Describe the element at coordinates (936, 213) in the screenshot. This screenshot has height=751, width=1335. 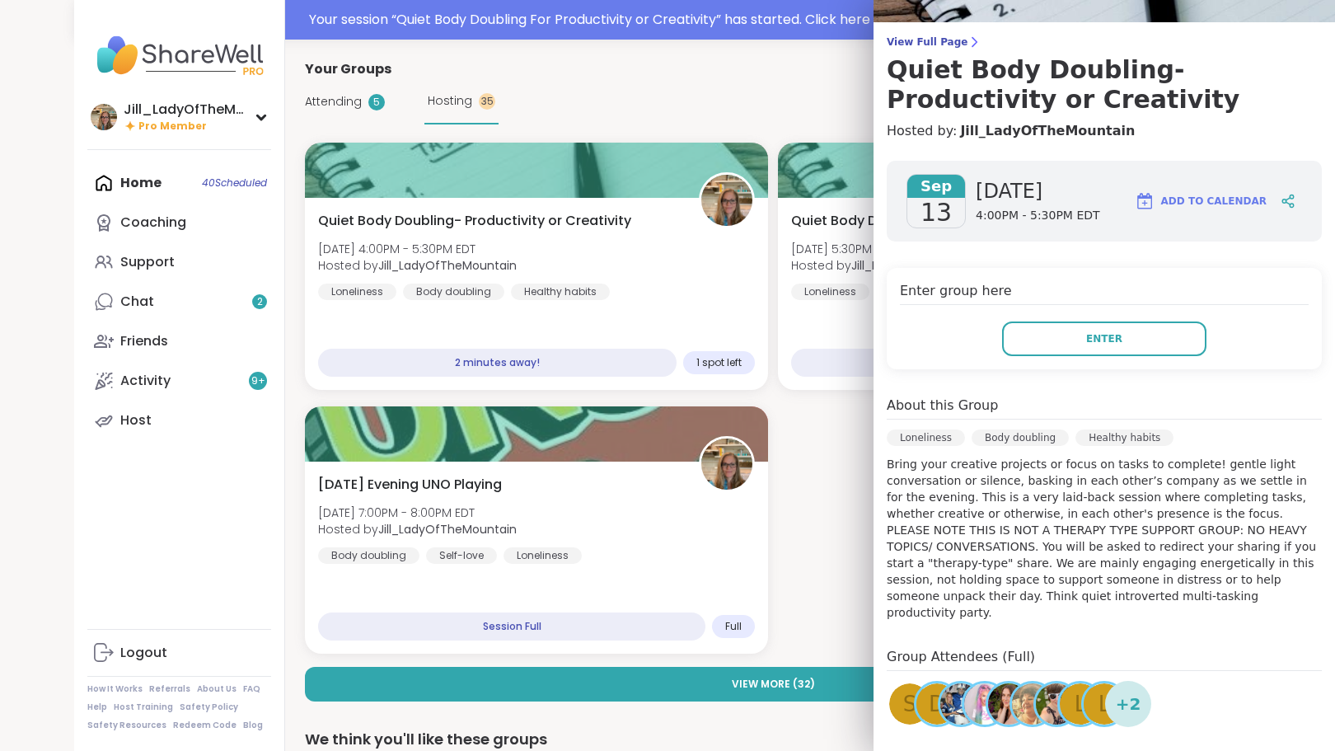
I see `span: 13` at that location.